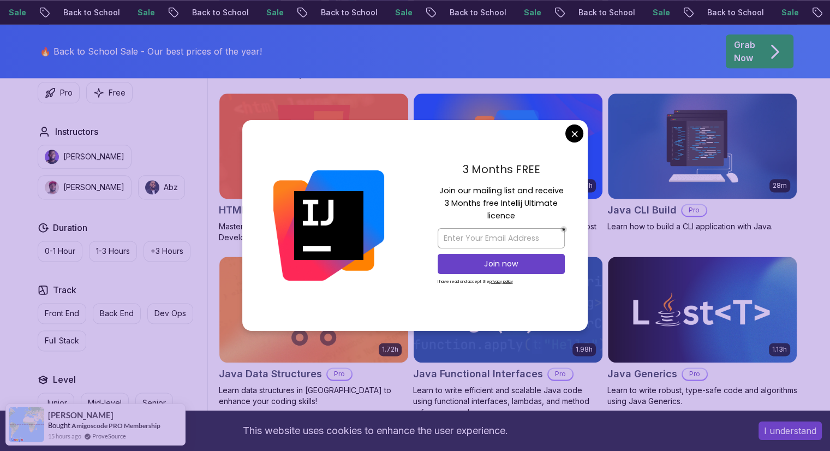 The width and height of the screenshot is (830, 451). What do you see at coordinates (702, 146) in the screenshot?
I see `img: Java CLI Build card` at bounding box center [702, 146].